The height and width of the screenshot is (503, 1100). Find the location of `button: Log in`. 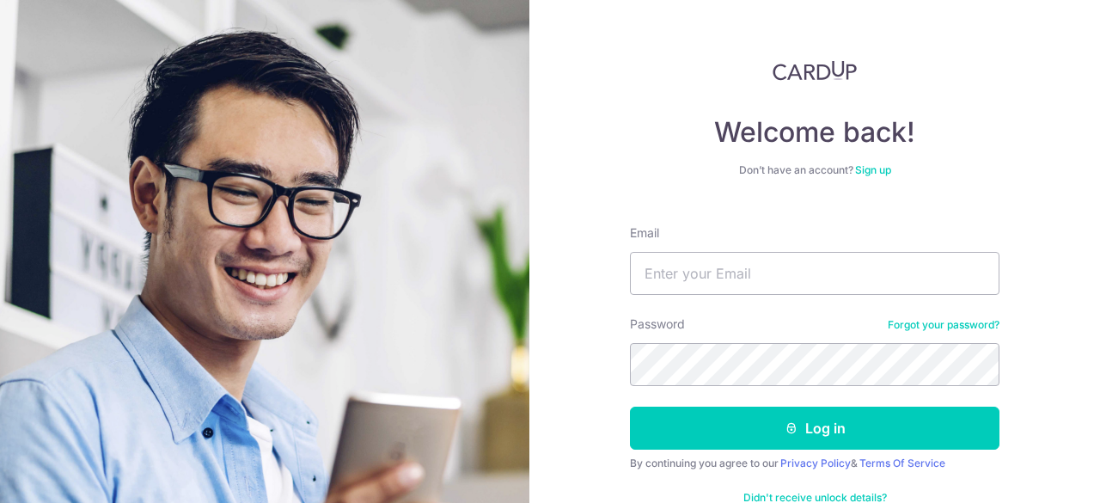

button: Log in is located at coordinates (815, 428).